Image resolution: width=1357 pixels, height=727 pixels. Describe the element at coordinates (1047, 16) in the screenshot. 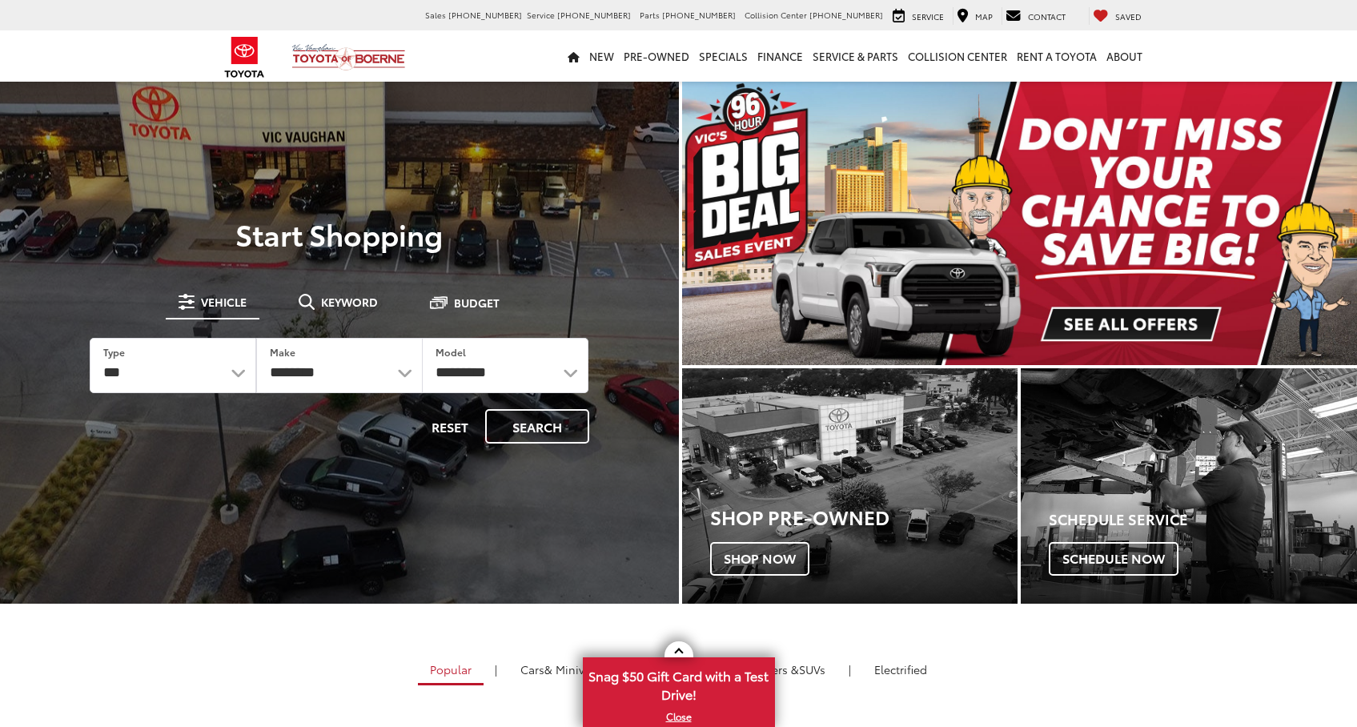

I see `span: Contact` at that location.